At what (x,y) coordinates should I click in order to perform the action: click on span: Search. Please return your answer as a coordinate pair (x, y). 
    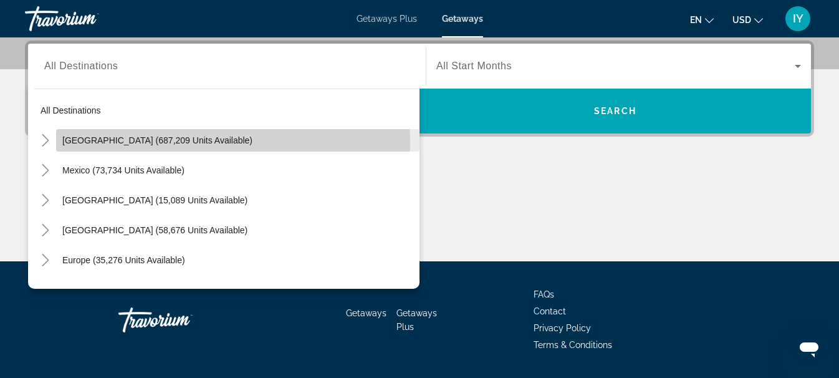
    Looking at the image, I should click on (615, 111).